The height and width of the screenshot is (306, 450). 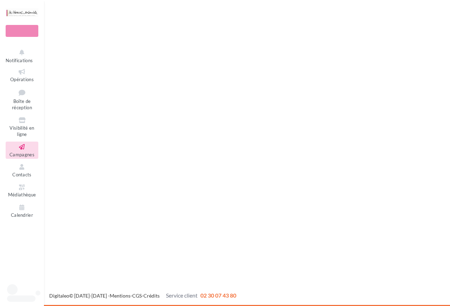 I want to click on a: Calendrier, so click(x=22, y=211).